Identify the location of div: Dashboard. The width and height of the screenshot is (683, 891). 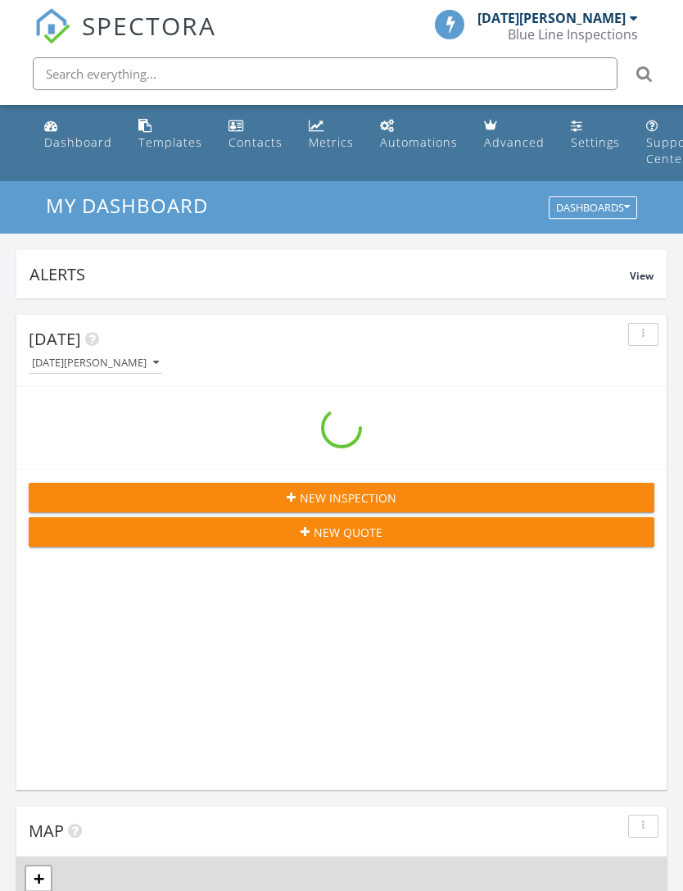
(78, 142).